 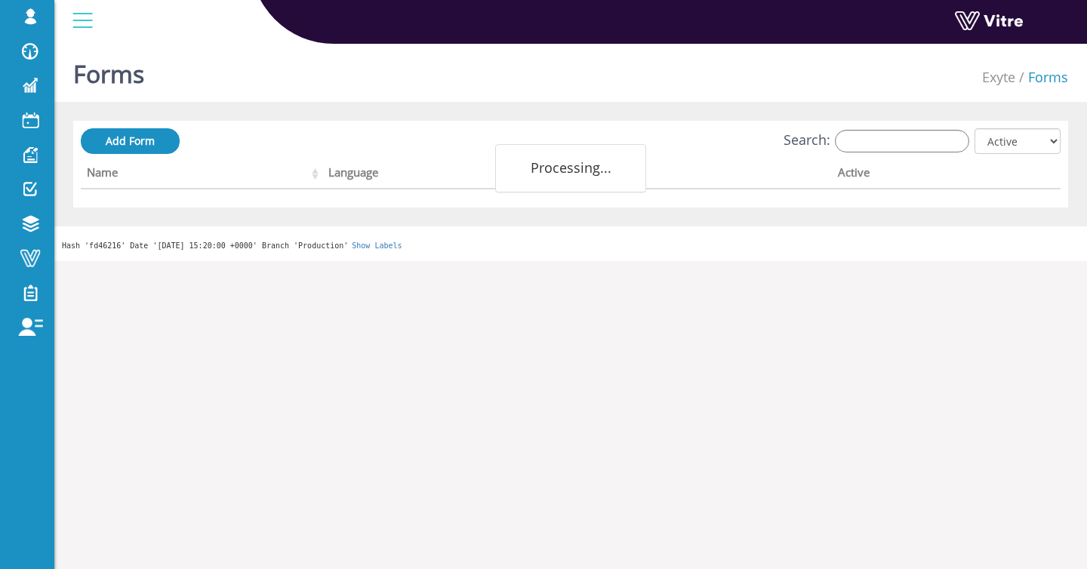 I want to click on th: Company, so click(x=705, y=175).